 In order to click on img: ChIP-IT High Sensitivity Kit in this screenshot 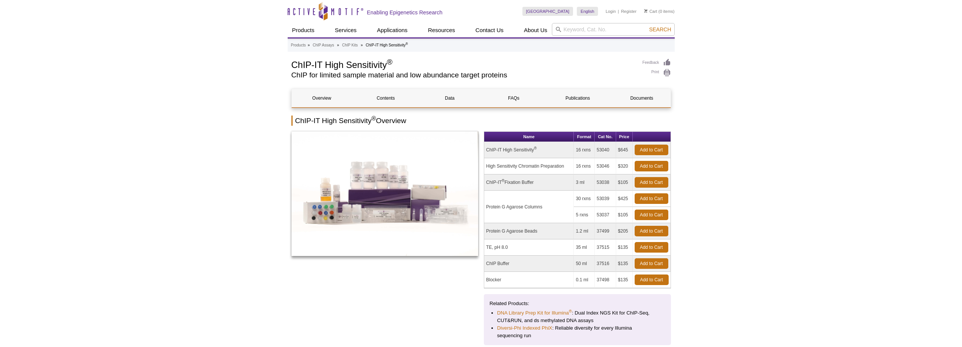, I will do `click(385, 194)`.